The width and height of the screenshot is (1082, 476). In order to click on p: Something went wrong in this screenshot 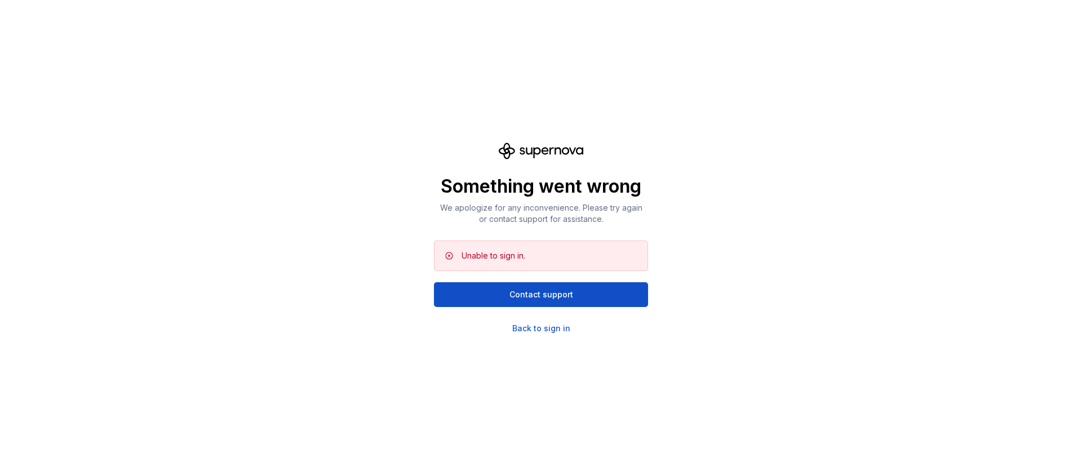, I will do `click(541, 187)`.